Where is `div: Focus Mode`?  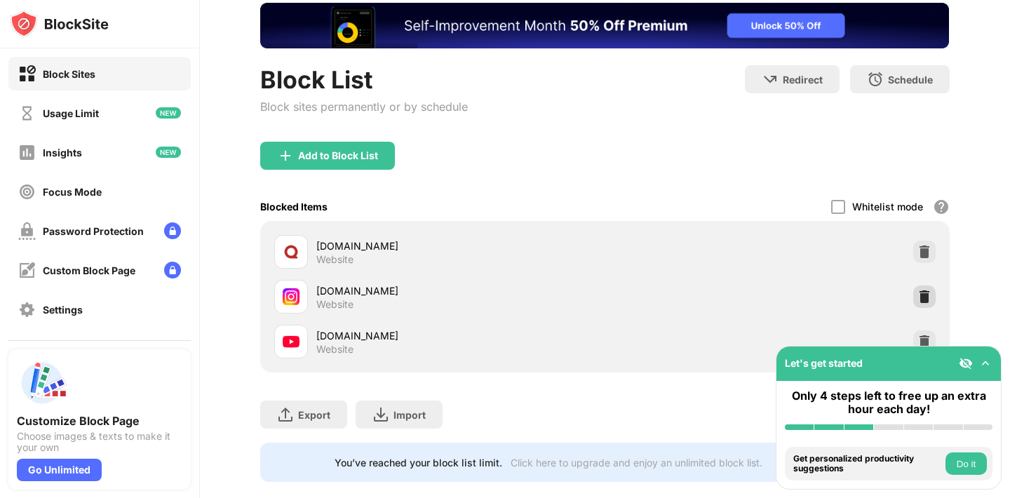
div: Focus Mode is located at coordinates (72, 192).